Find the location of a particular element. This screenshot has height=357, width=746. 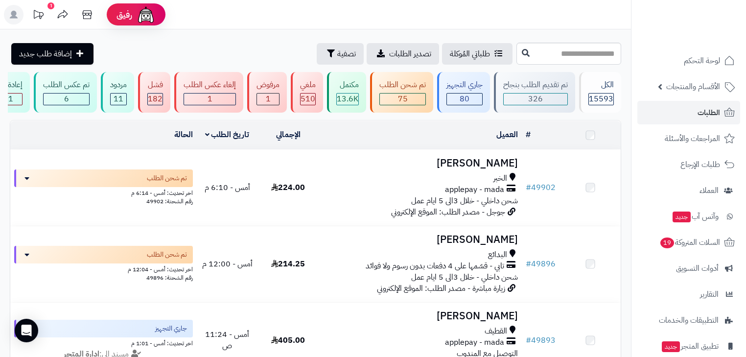

span: 214.25 is located at coordinates (288, 264).